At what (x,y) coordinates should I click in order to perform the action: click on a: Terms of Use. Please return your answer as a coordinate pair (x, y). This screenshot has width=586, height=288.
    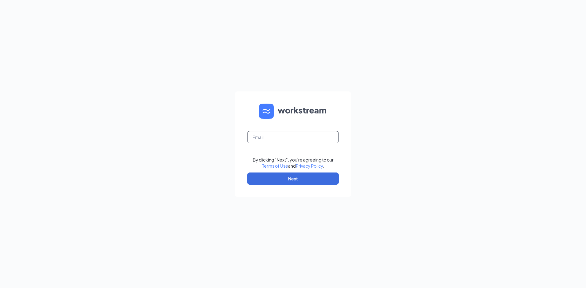
    Looking at the image, I should click on (275, 166).